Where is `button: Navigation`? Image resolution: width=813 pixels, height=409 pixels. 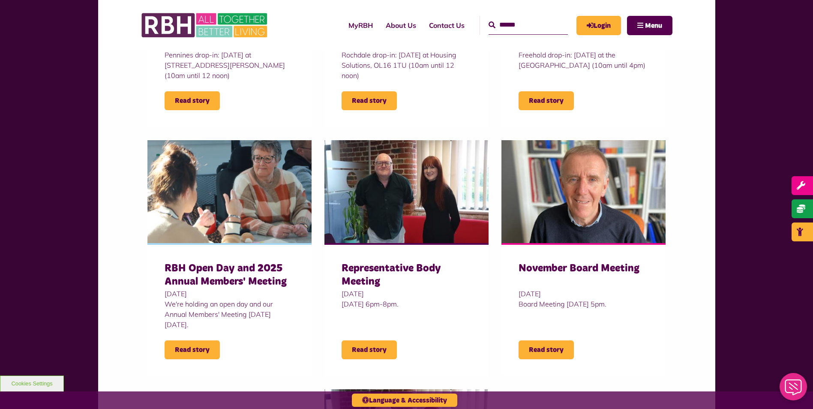 button: Navigation is located at coordinates (650, 25).